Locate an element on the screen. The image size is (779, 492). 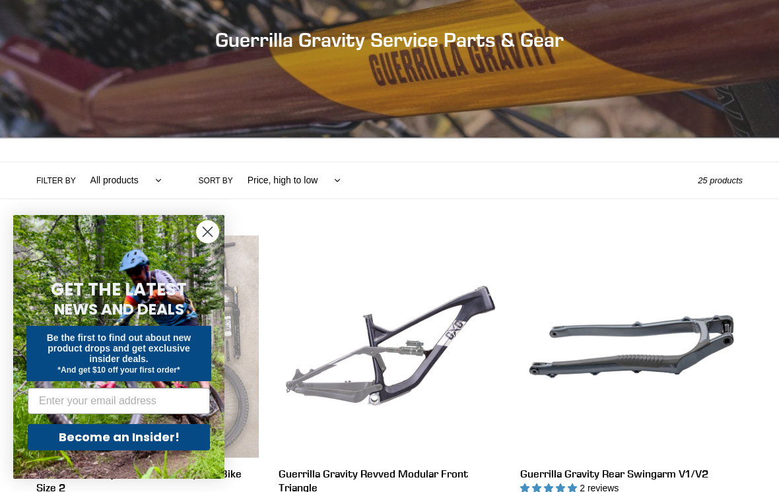
span: Guerrilla Gravity Service Parts & Gear is located at coordinates (390, 40).